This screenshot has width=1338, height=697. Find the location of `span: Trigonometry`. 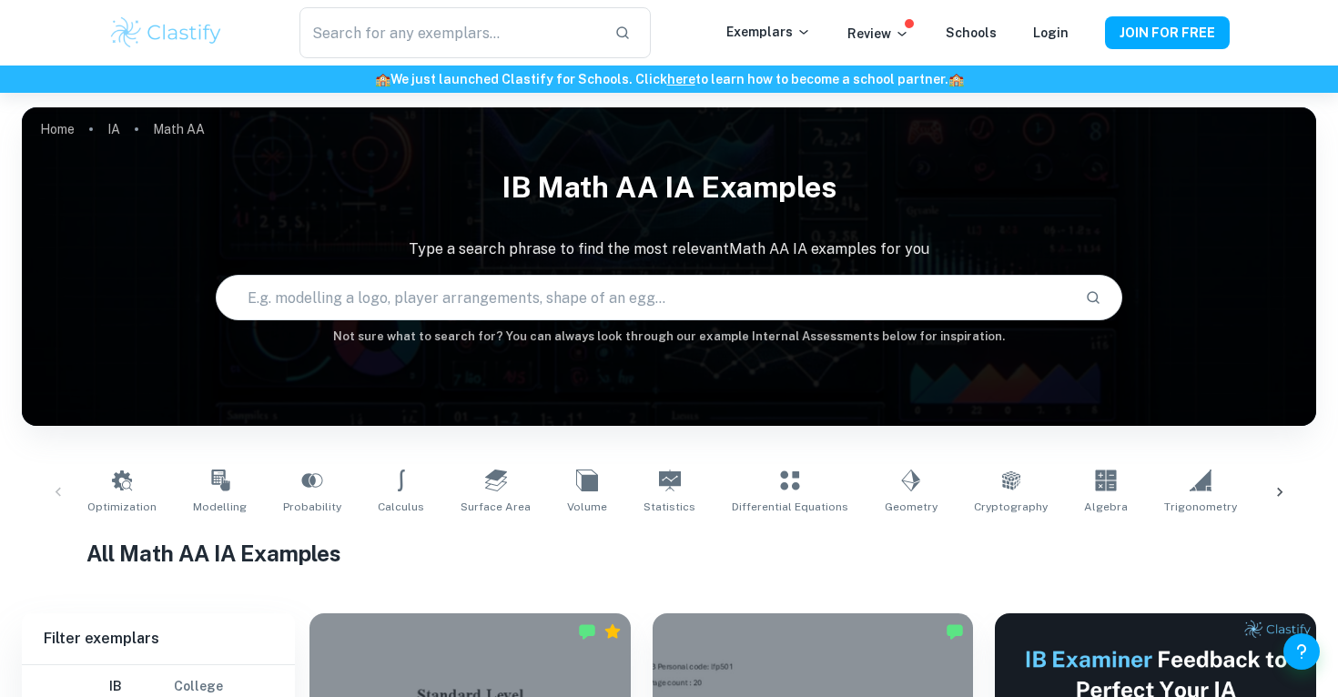

span: Trigonometry is located at coordinates (1201, 507).